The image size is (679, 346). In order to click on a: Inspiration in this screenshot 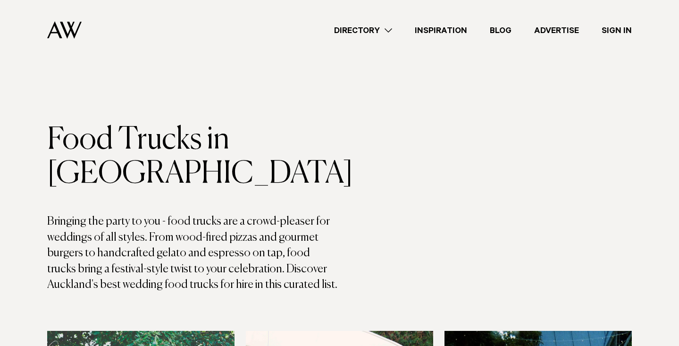, I will do `click(441, 30)`.